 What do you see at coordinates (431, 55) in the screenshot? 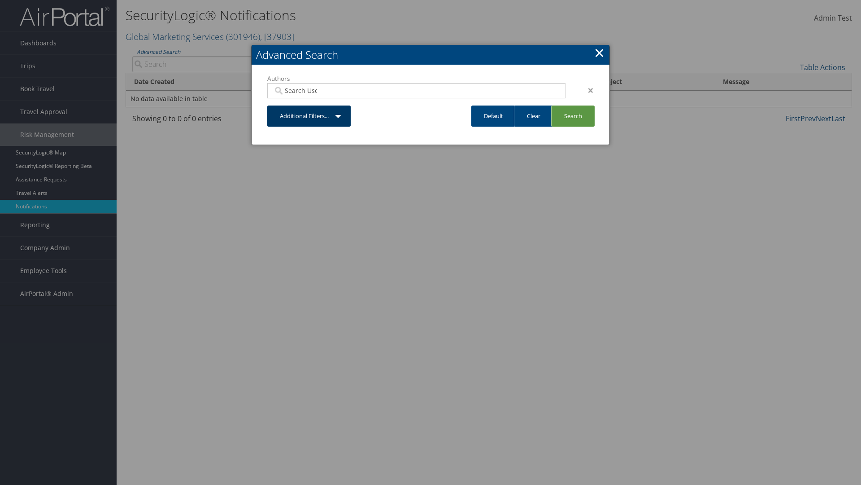
I see `h2: Advanced Search` at bounding box center [431, 55].